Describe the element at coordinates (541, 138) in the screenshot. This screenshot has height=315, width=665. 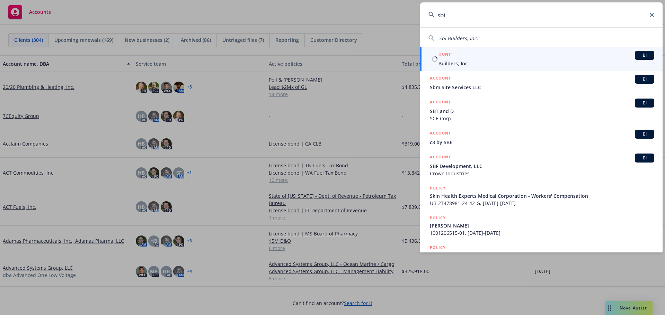
I see `a: ACCOUNTBIc3 by SBE` at that location.